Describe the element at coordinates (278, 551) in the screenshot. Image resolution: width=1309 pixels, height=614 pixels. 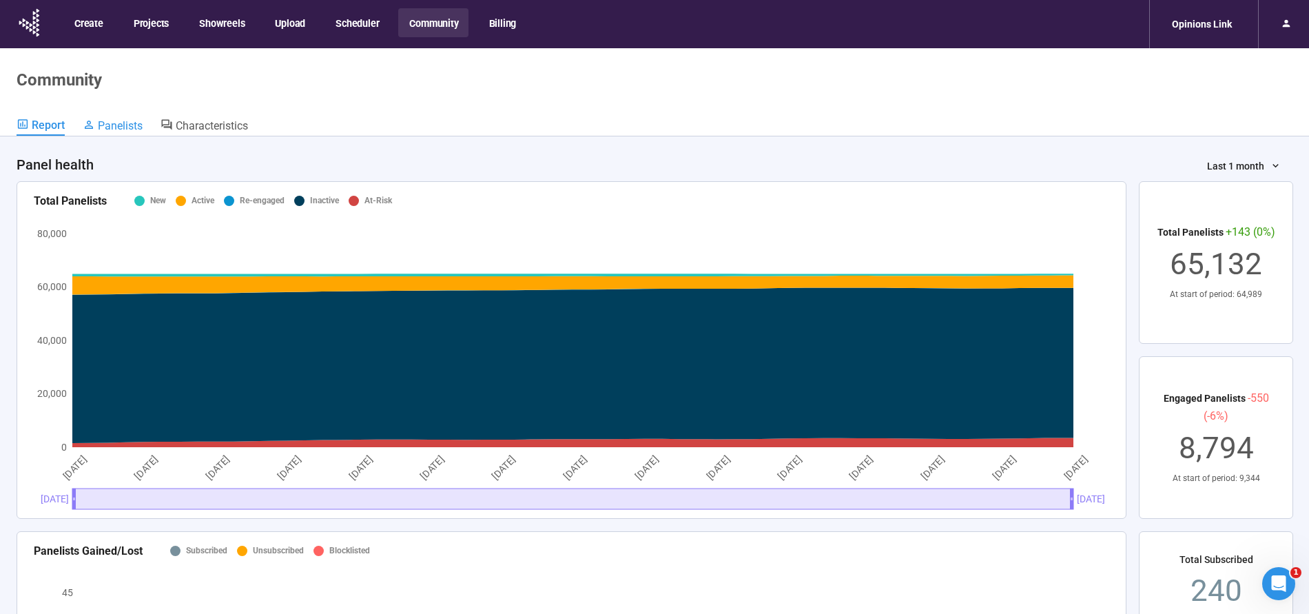
I see `div: Unsubscribed` at that location.